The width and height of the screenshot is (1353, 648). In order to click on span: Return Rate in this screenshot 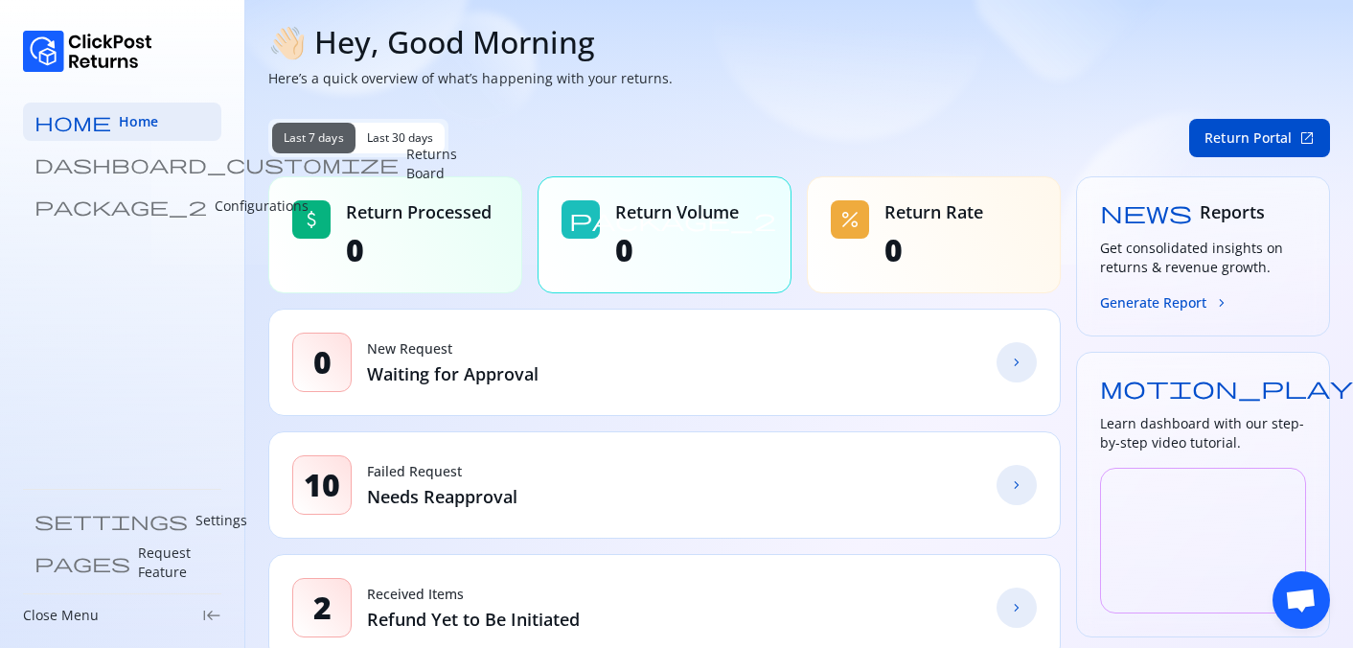, I will do `click(934, 212)`.